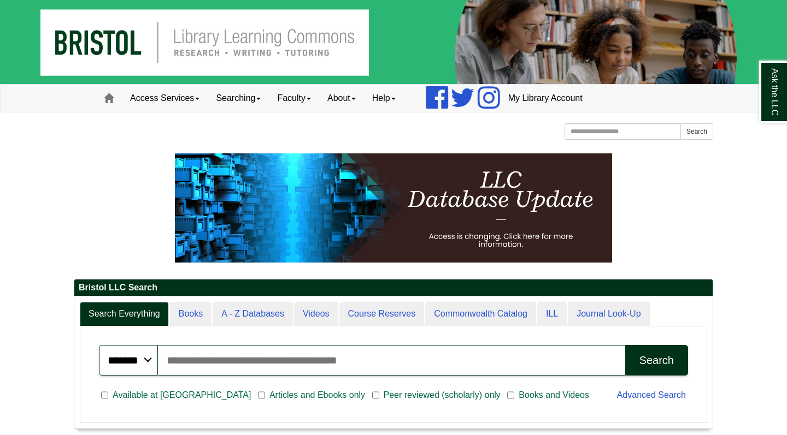 Image resolution: width=787 pixels, height=435 pixels. Describe the element at coordinates (552, 314) in the screenshot. I see `a: ILL` at that location.